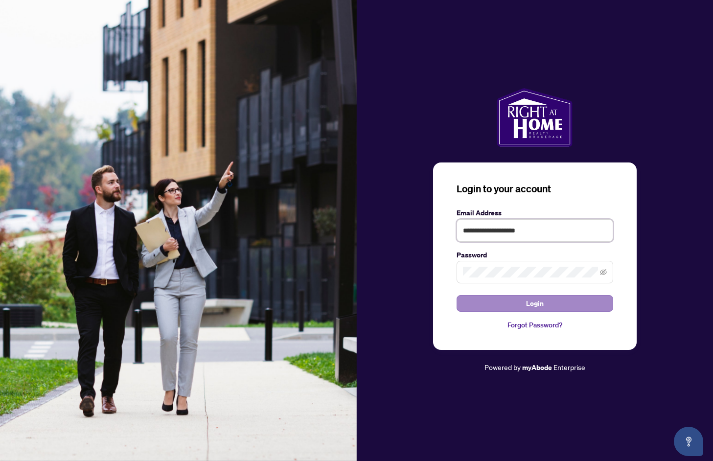 The height and width of the screenshot is (461, 713). I want to click on span: Login, so click(535, 303).